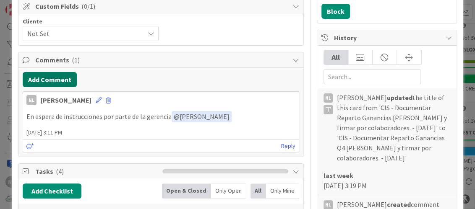 The width and height of the screenshot is (475, 209). I want to click on span: Custom Fields, so click(161, 6).